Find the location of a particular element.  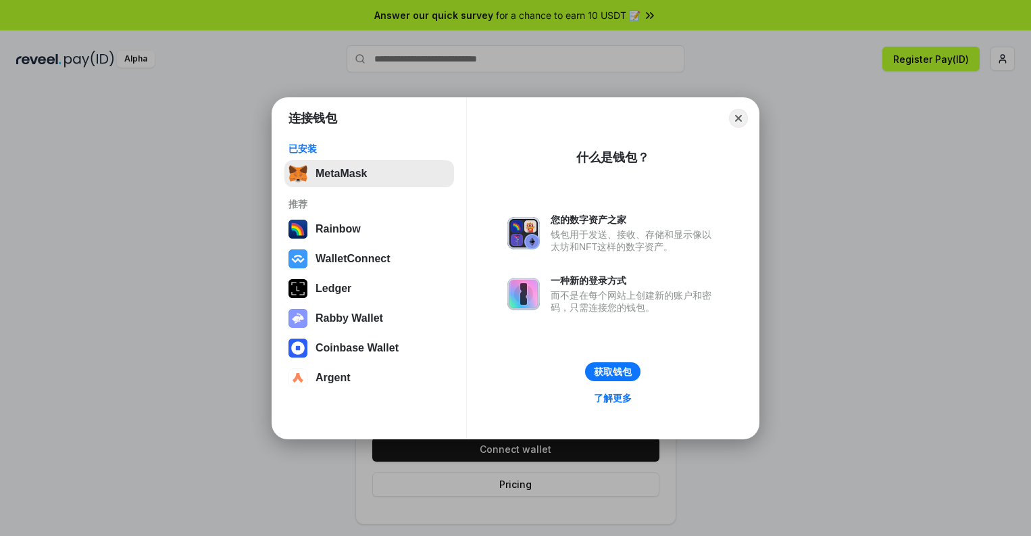

button: Rainbow is located at coordinates (369, 229).